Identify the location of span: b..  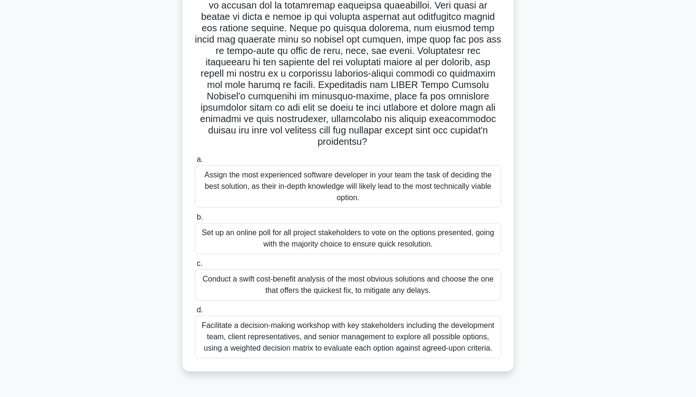
(199, 217).